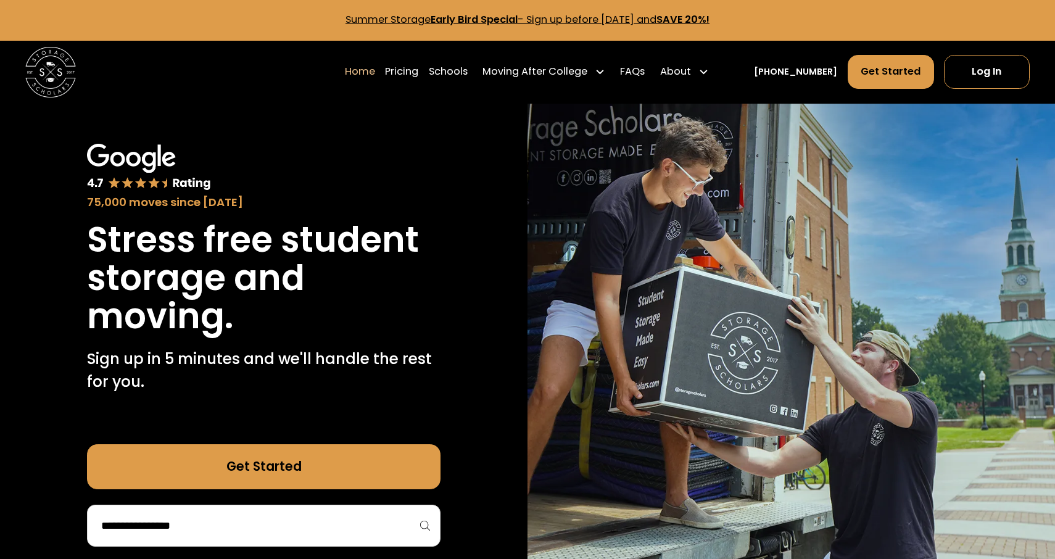 The image size is (1055, 559). Describe the element at coordinates (448, 72) in the screenshot. I see `a: Schools` at that location.